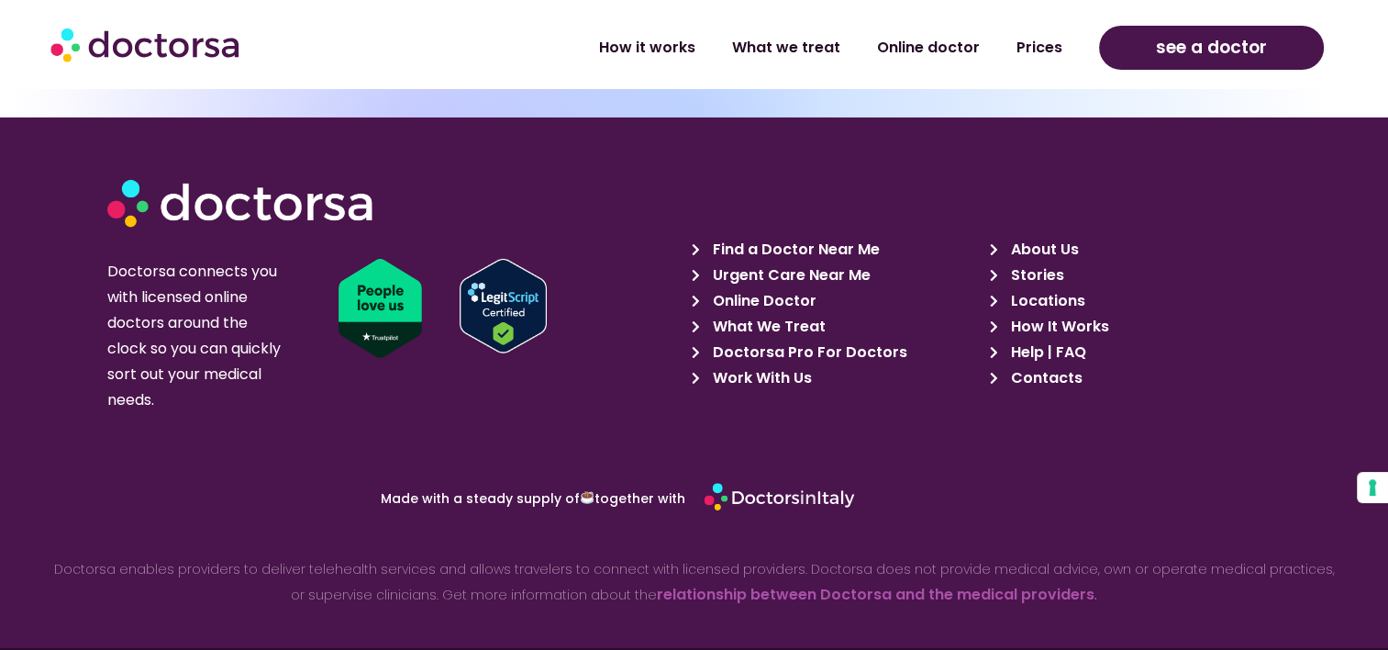  What do you see at coordinates (835, 250) in the screenshot?
I see `a: Find a Doctor Near Me` at bounding box center [835, 250].